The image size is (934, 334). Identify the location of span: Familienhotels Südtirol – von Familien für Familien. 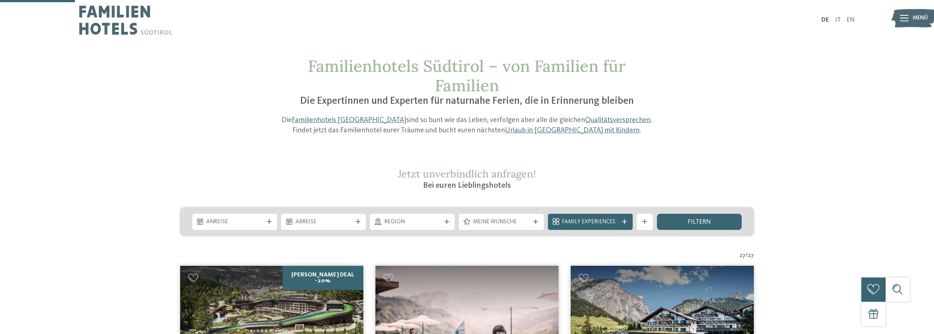
(467, 76).